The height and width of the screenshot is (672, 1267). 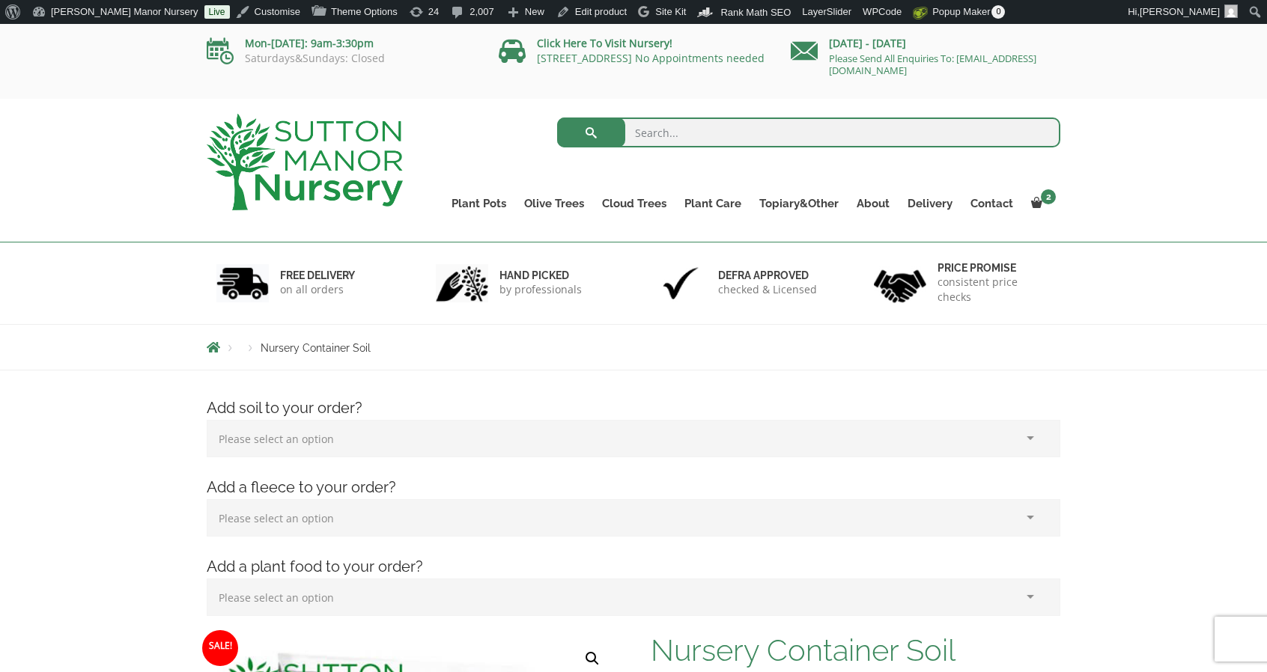 What do you see at coordinates (991, 204) in the screenshot?
I see `a: Contact` at bounding box center [991, 204].